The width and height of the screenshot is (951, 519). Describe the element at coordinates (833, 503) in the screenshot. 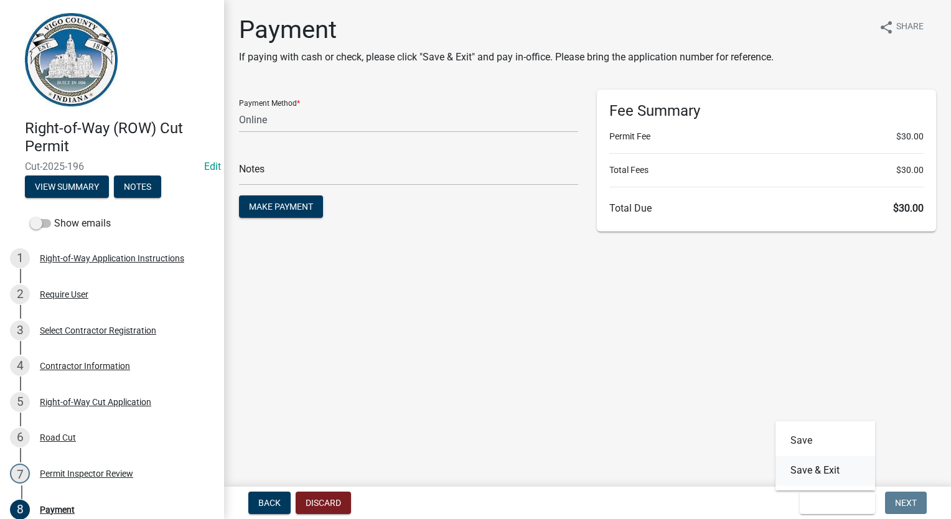

I see `span: Save & Exit` at that location.